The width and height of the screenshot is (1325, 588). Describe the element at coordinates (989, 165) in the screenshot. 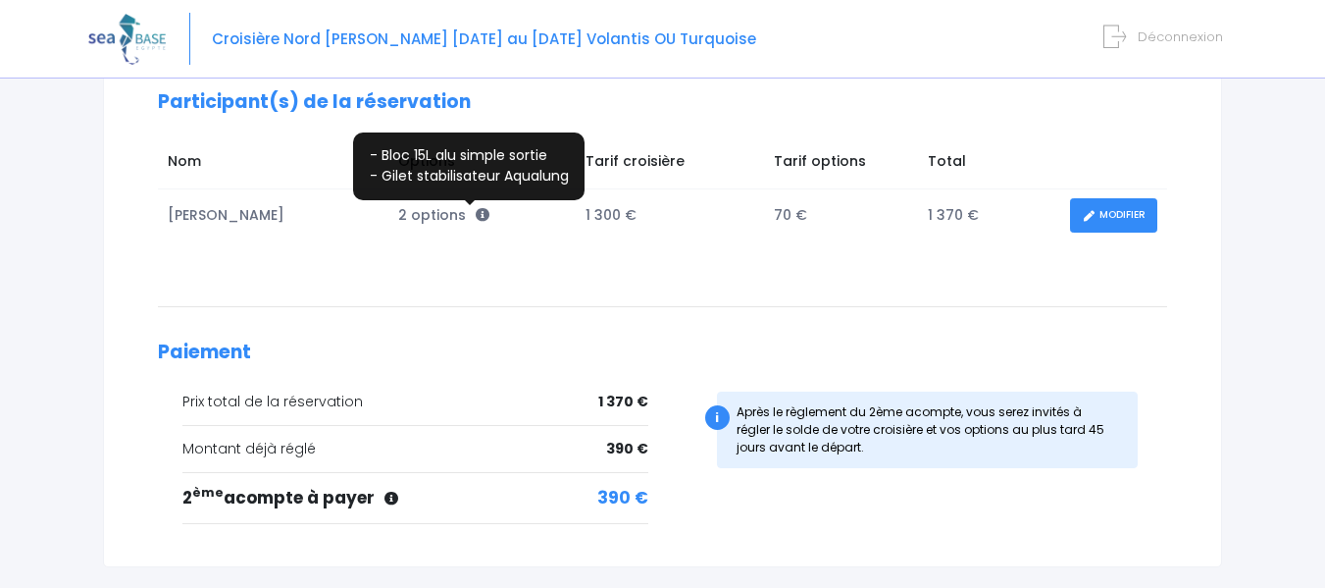

I see `td: Total` at that location.